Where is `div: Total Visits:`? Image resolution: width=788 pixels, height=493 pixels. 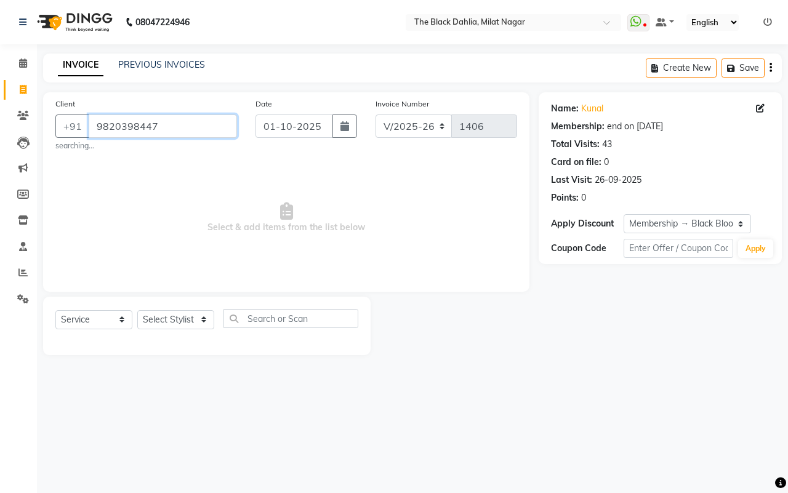
div: Total Visits: is located at coordinates (575, 144).